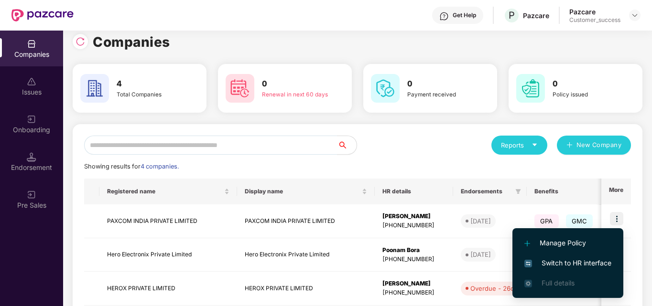 Image resolution: width=652 pixels, height=306 pixels. I want to click on span: New Company, so click(599, 145).